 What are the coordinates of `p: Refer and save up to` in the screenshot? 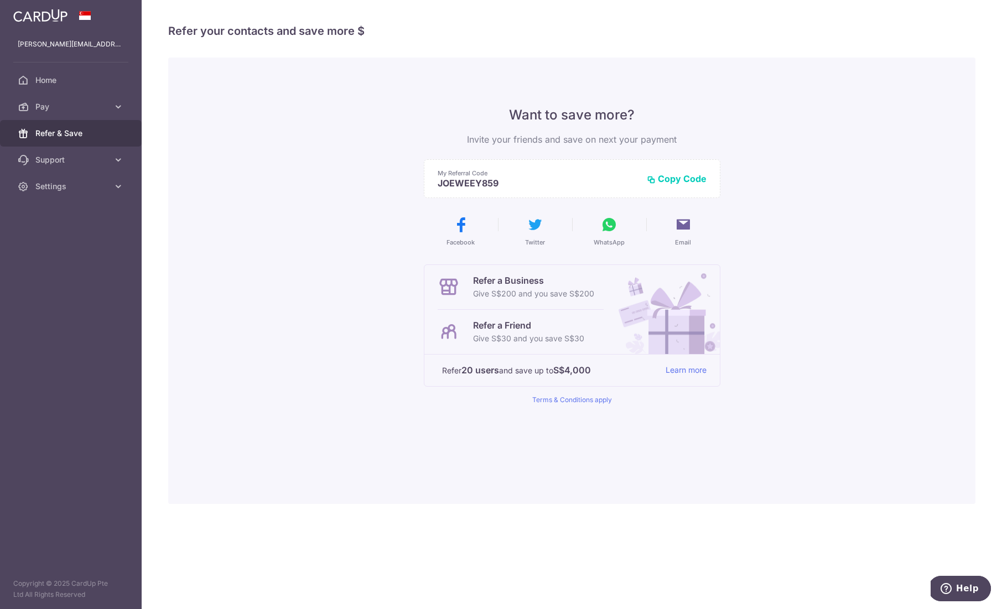 It's located at (549, 370).